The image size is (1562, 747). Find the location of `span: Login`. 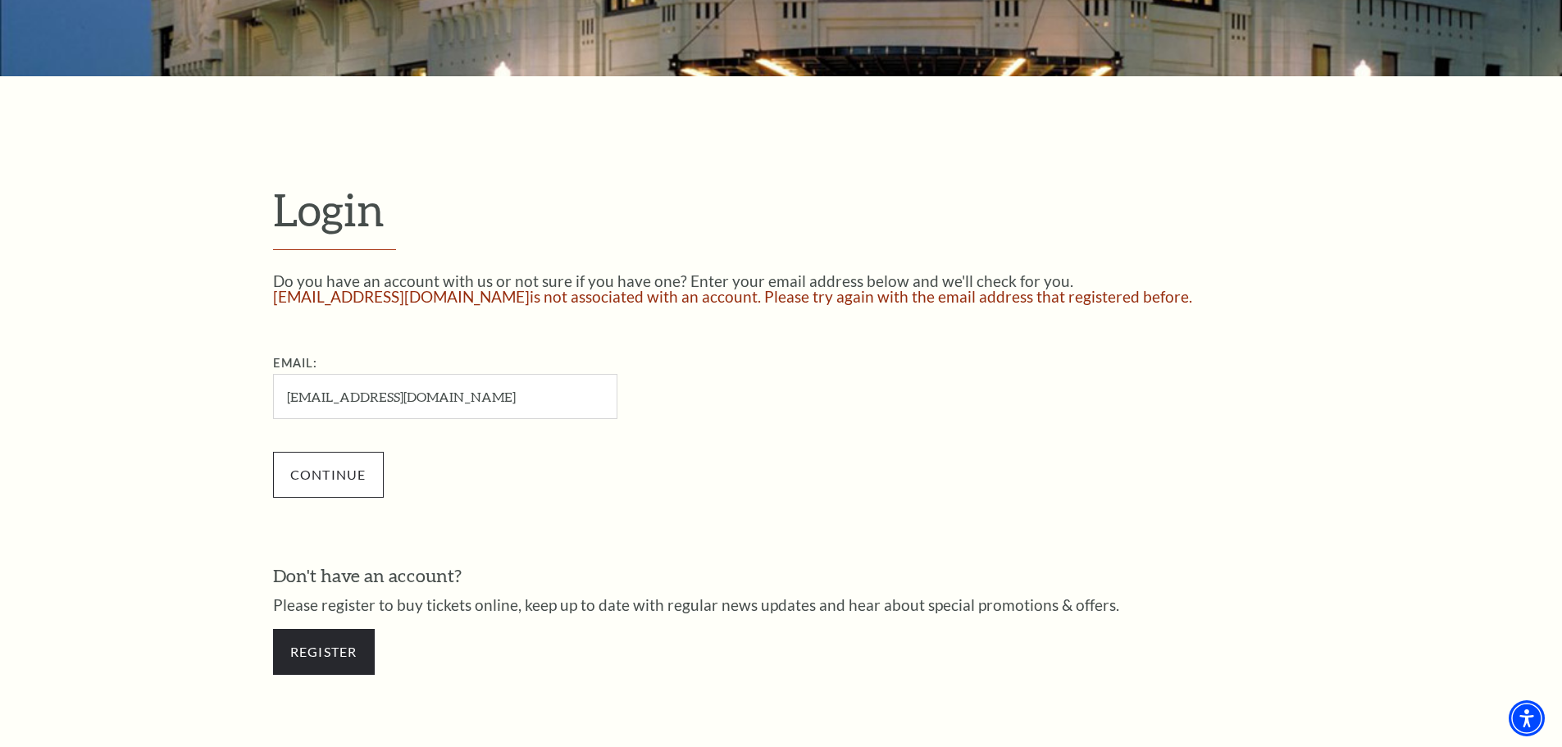

span: Login is located at coordinates (329, 209).